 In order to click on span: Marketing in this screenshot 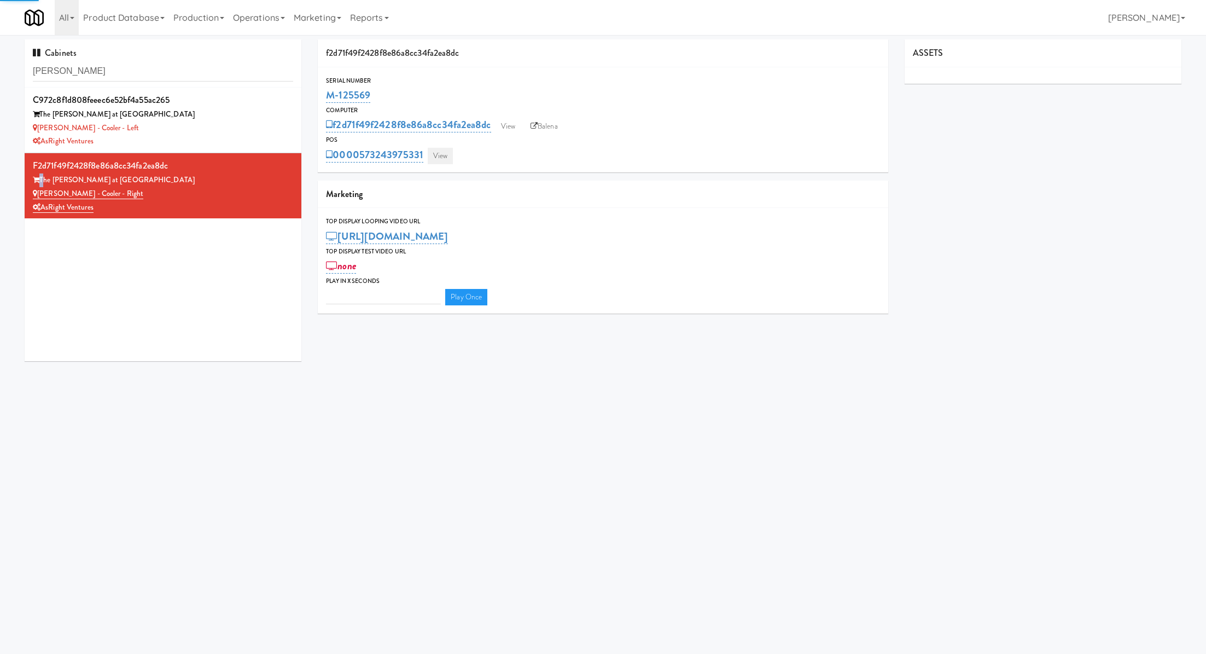, I will do `click(344, 194)`.